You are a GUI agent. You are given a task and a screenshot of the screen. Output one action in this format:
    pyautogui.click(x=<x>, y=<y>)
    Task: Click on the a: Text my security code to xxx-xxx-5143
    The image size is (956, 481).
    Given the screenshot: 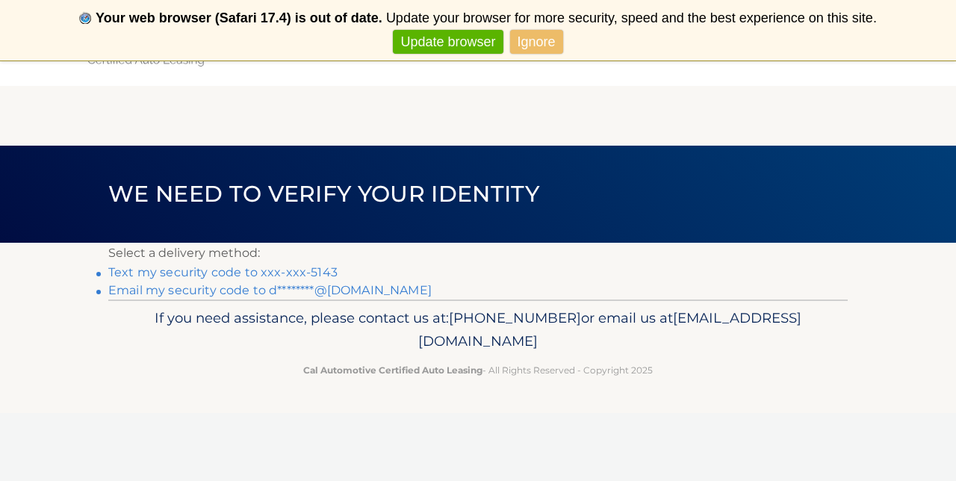 What is the action you would take?
    pyautogui.click(x=223, y=272)
    